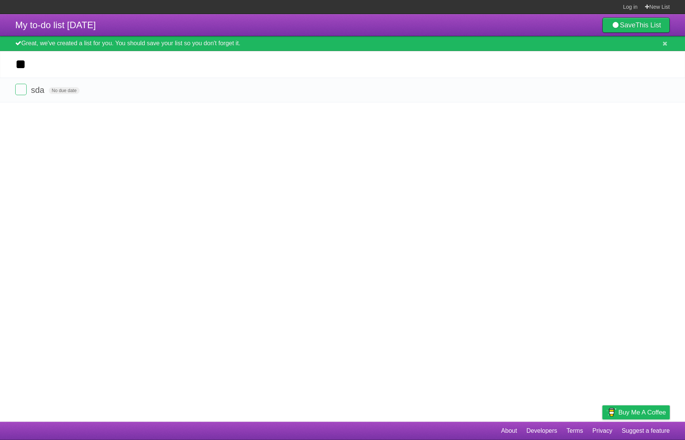 Image resolution: width=685 pixels, height=440 pixels. Describe the element at coordinates (636, 25) in the screenshot. I see `a: SaveThis List` at that location.